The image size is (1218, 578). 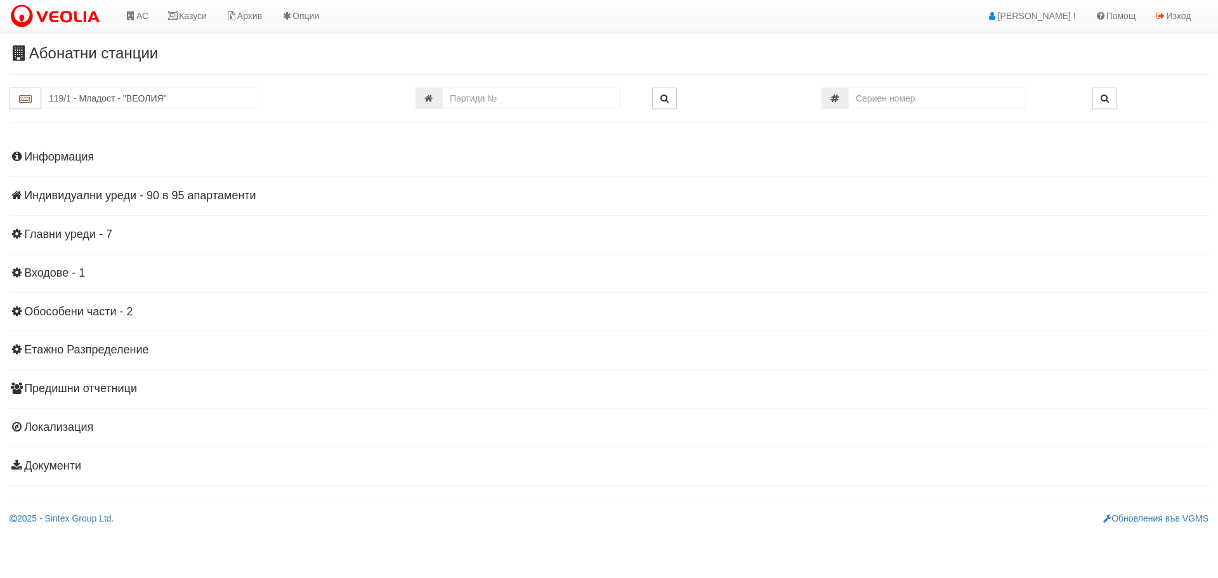 What do you see at coordinates (609, 273) in the screenshot?
I see `h4: Входове - 1` at bounding box center [609, 273].